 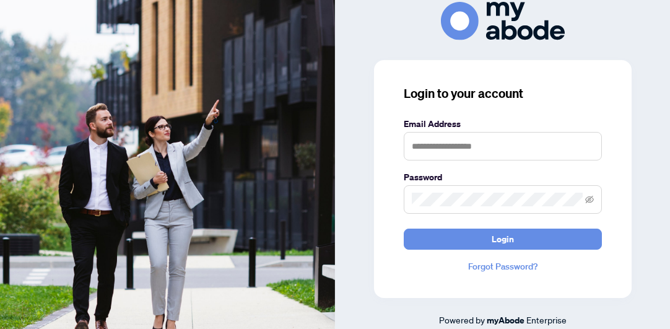 I want to click on img: ma-logo, so click(x=503, y=20).